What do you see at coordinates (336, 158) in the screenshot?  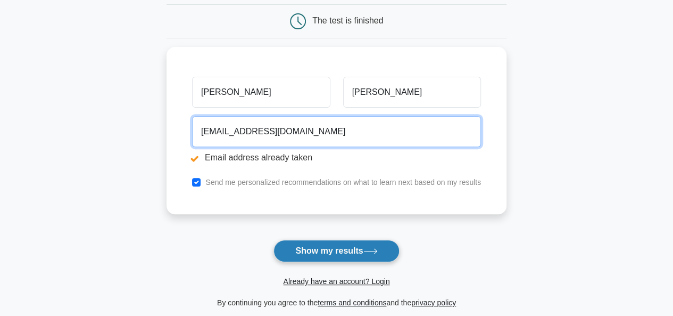 I see `li: Email address already taken` at bounding box center [336, 158].